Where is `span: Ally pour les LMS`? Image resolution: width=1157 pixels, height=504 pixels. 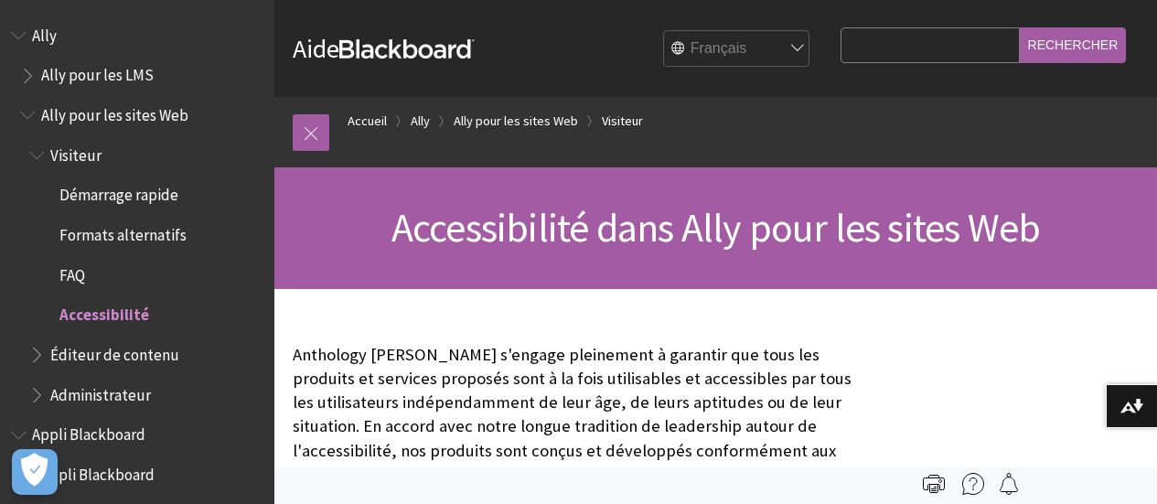 span: Ally pour les LMS is located at coordinates (97, 72).